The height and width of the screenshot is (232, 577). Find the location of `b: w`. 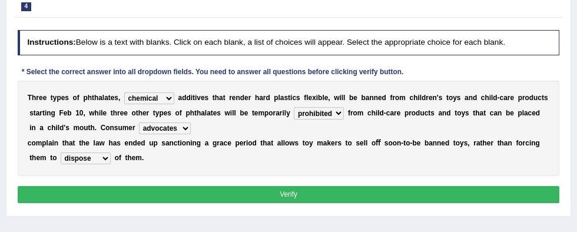

b: w is located at coordinates (102, 143).